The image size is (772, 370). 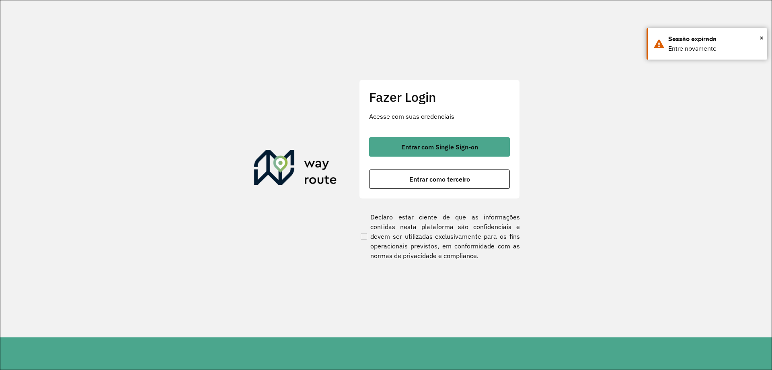 What do you see at coordinates (440, 179) in the screenshot?
I see `span: Entrar como terceiro` at bounding box center [440, 179].